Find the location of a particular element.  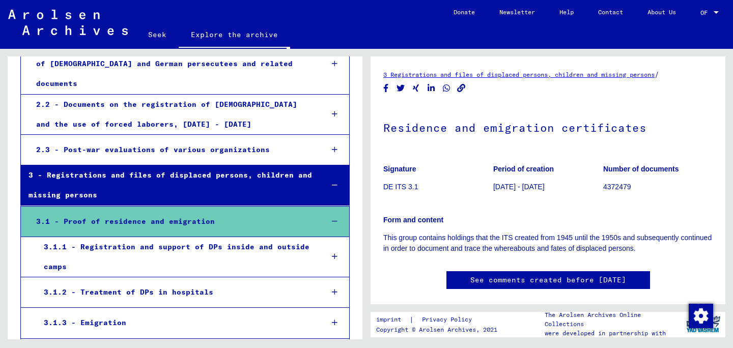

button: Share on Xing is located at coordinates (416, 88).